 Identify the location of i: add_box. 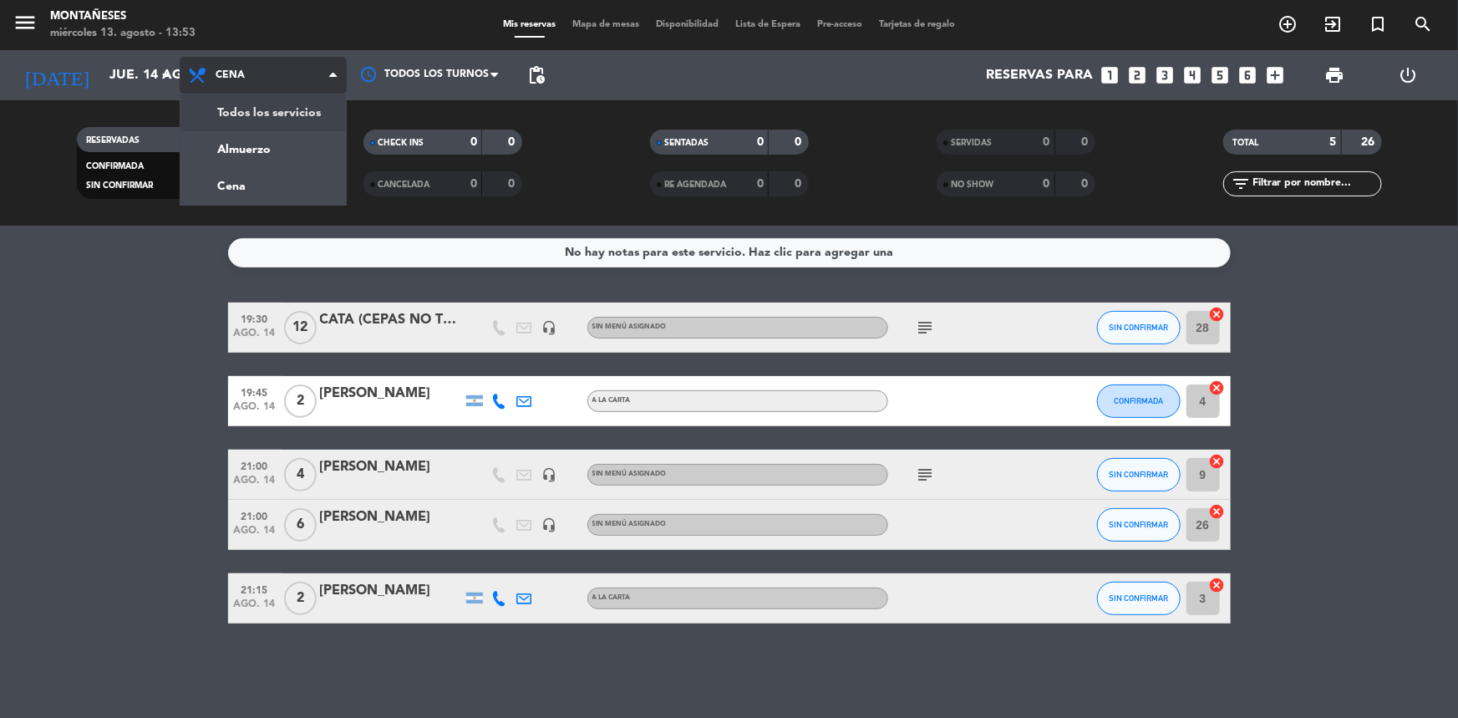
(1275, 75).